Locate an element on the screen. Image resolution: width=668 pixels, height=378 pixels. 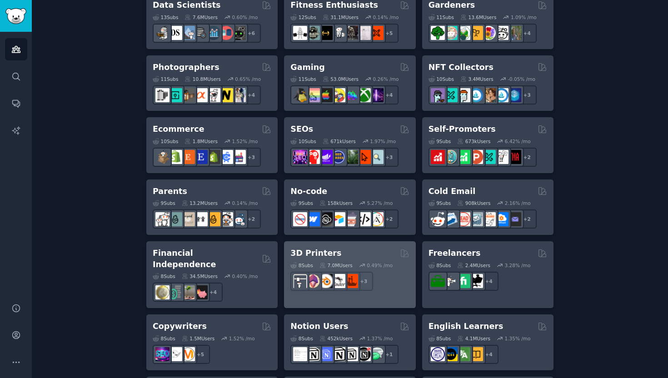
img: alphaandbetausers is located at coordinates (489, 157).